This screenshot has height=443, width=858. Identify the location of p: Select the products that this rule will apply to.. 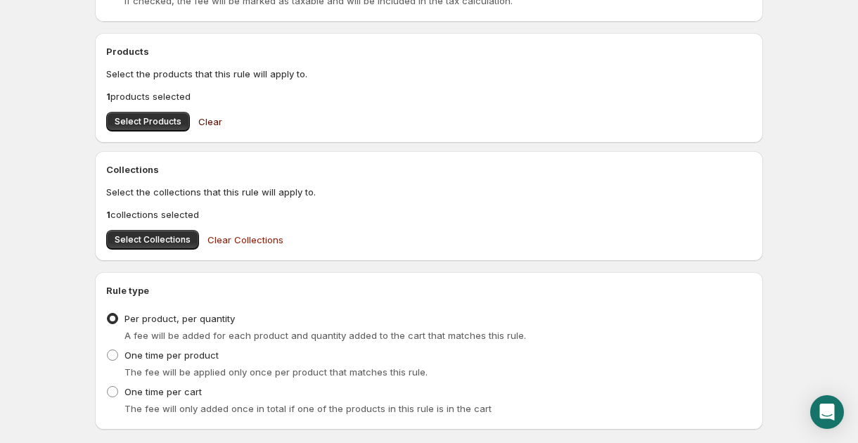
(429, 74).